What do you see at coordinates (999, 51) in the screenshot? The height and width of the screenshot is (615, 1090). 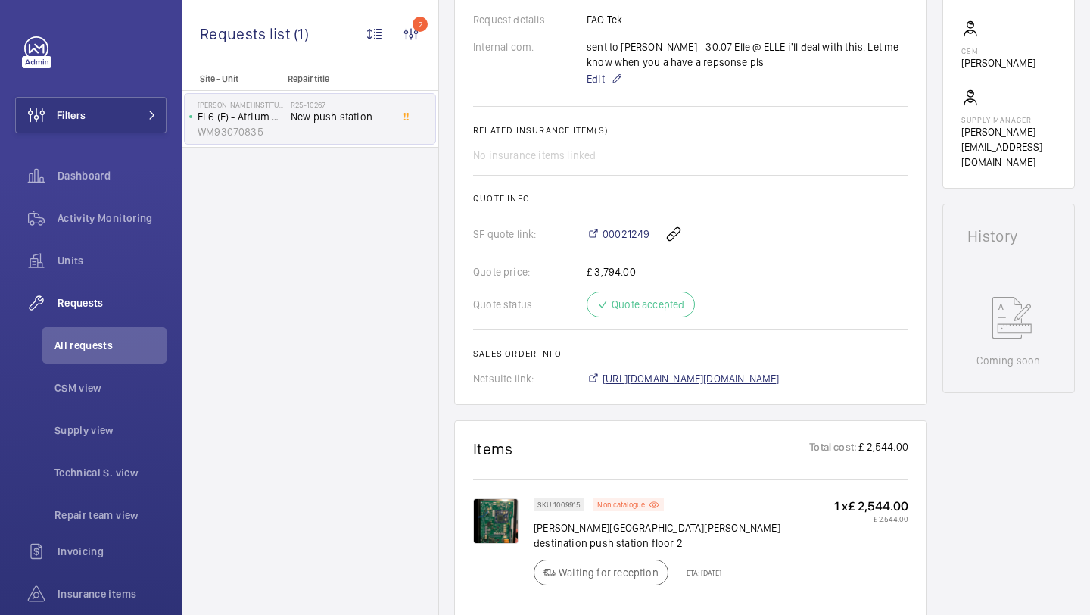 I see `p: CSM` at bounding box center [999, 51].